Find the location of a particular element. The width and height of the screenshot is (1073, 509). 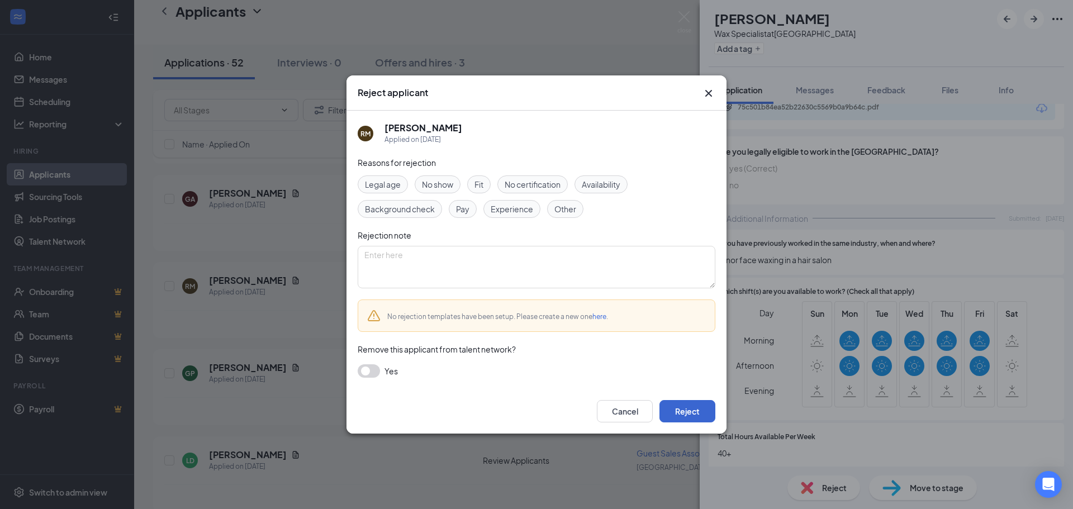

button: Cancel is located at coordinates (625, 411).